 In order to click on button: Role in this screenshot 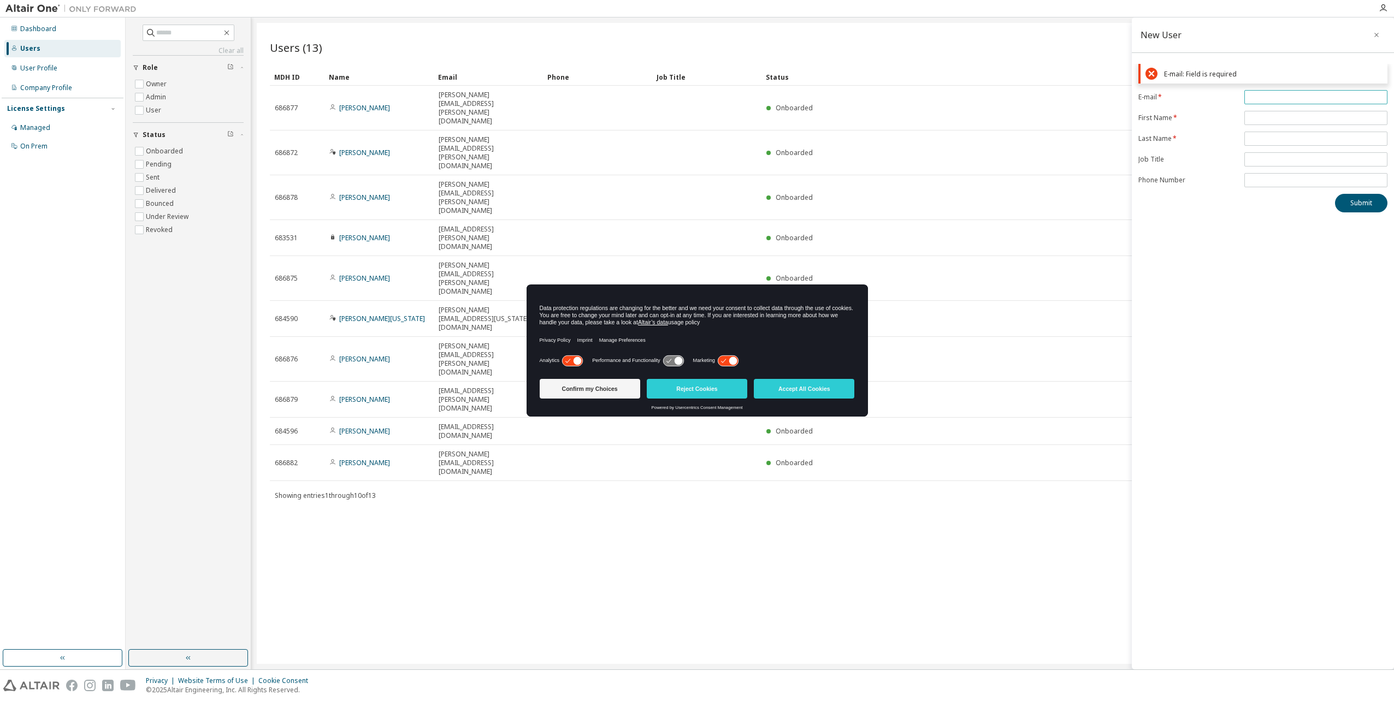, I will do `click(188, 68)`.